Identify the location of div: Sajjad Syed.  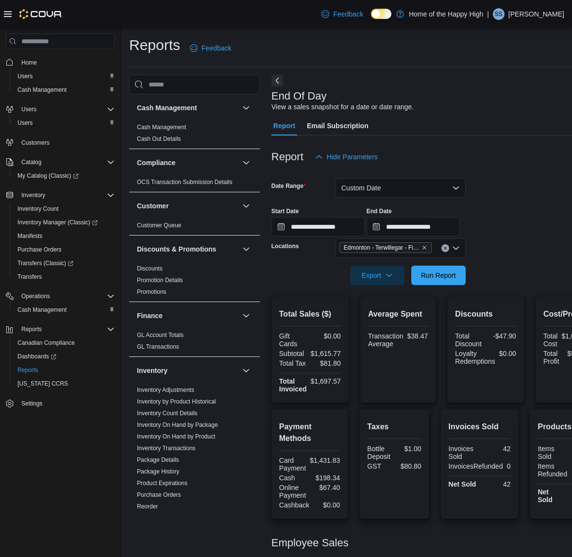
(499, 14).